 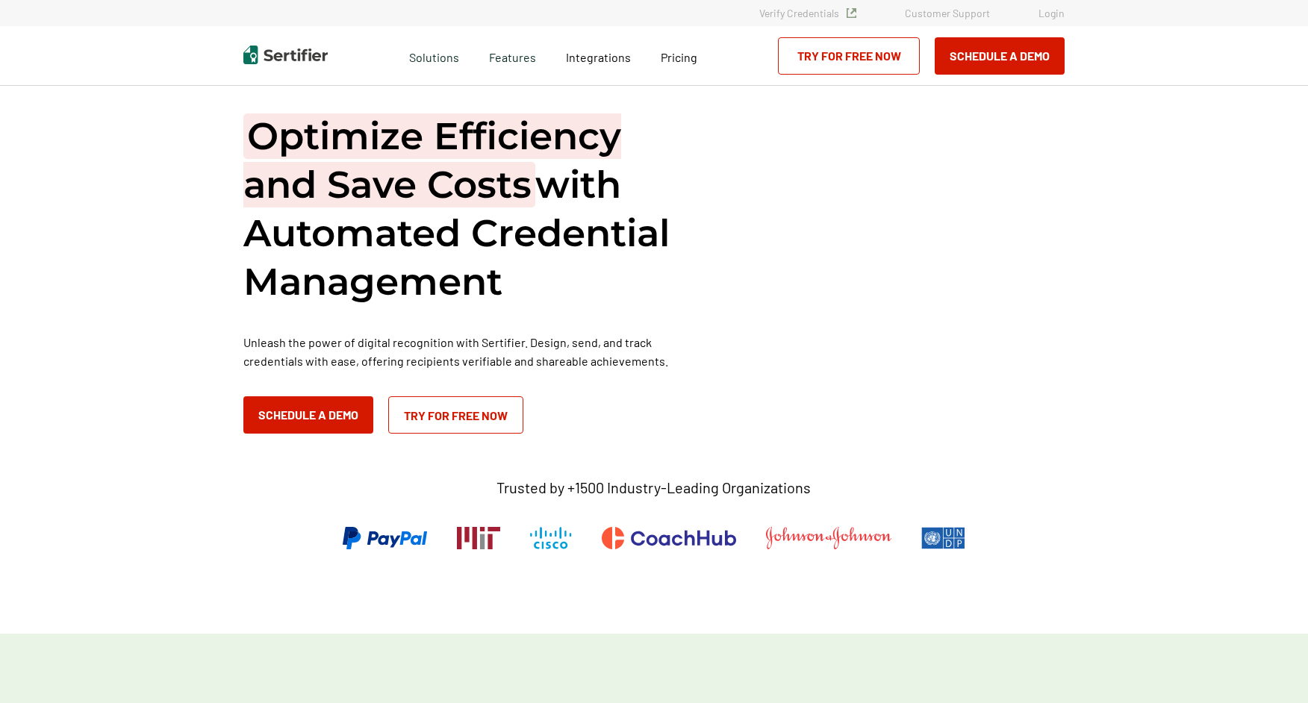 I want to click on p: Unleash the power of digital recognition with Sertifier. Design, send, and track credentials with..., so click(x=467, y=352).